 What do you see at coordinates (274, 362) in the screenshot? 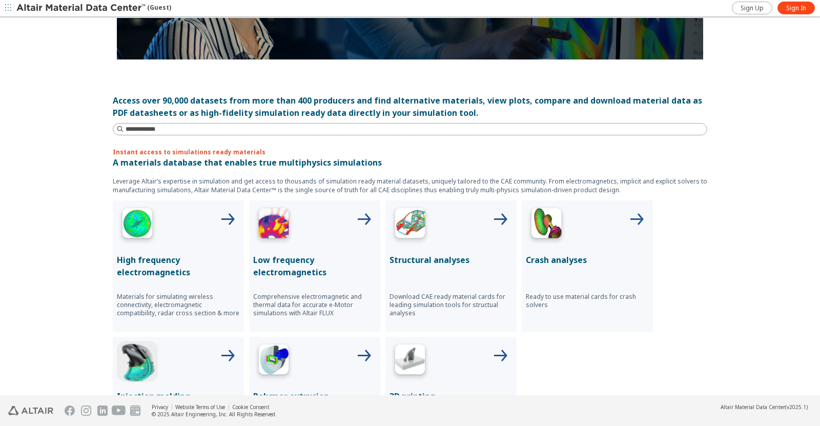
I see `img: Polymer Extrusion Icon` at bounding box center [274, 362].